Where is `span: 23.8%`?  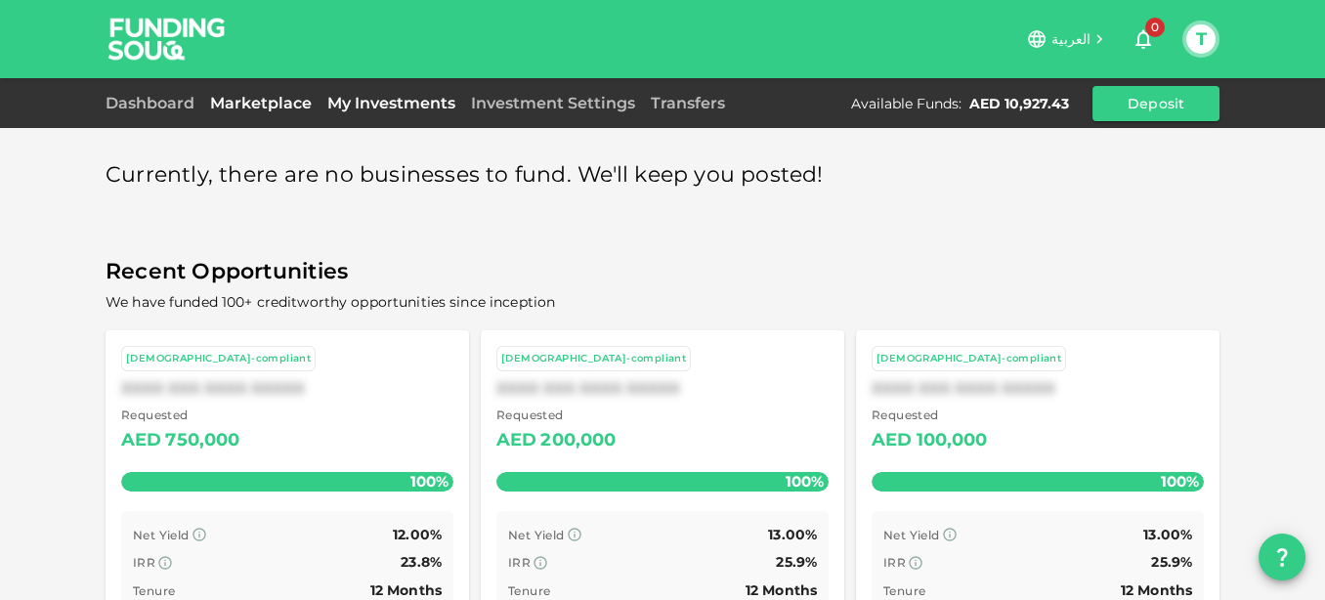
span: 23.8% is located at coordinates (421, 562).